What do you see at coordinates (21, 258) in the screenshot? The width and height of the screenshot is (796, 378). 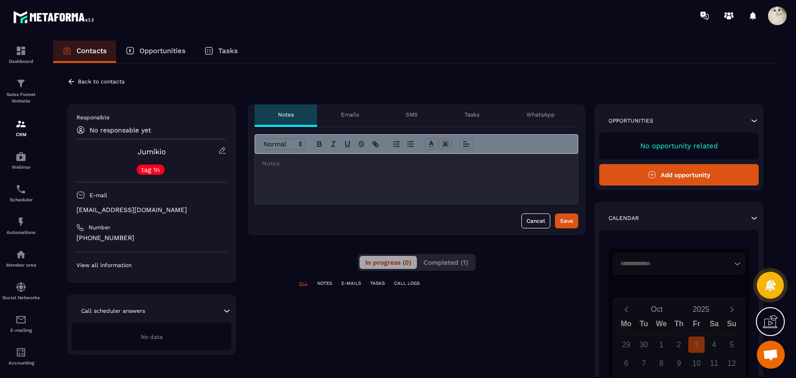 I see `a: automationsautomationsMember area` at bounding box center [21, 258].